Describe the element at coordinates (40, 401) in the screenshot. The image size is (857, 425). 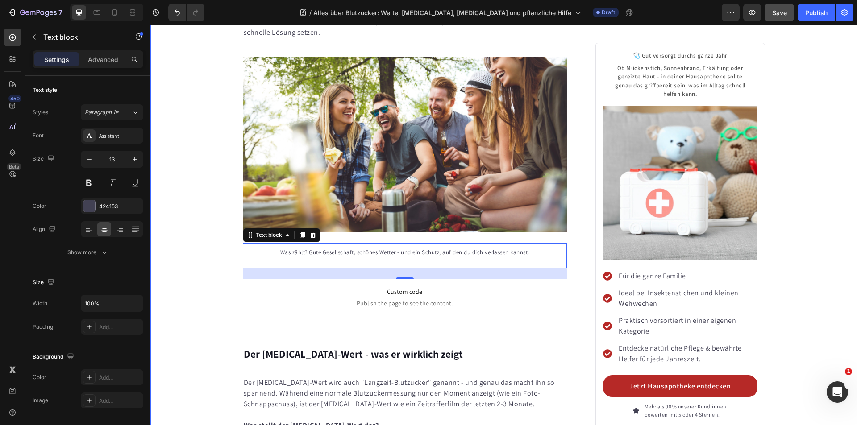
I see `div: Image` at that location.